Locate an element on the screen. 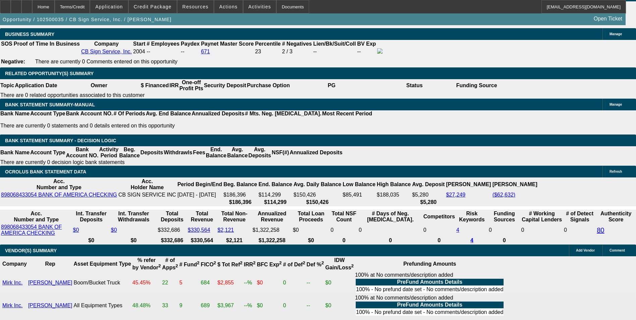 The height and width of the screenshot is (320, 636). th: # Working Capital Lenders is located at coordinates (542, 217).